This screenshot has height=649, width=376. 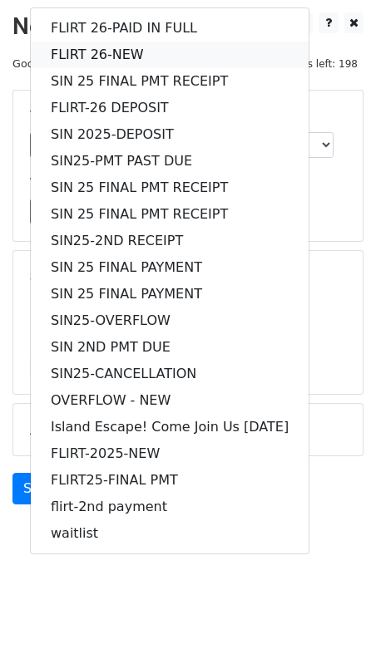 What do you see at coordinates (170, 347) in the screenshot?
I see `a: SIN 2ND PMT DUE` at bounding box center [170, 347].